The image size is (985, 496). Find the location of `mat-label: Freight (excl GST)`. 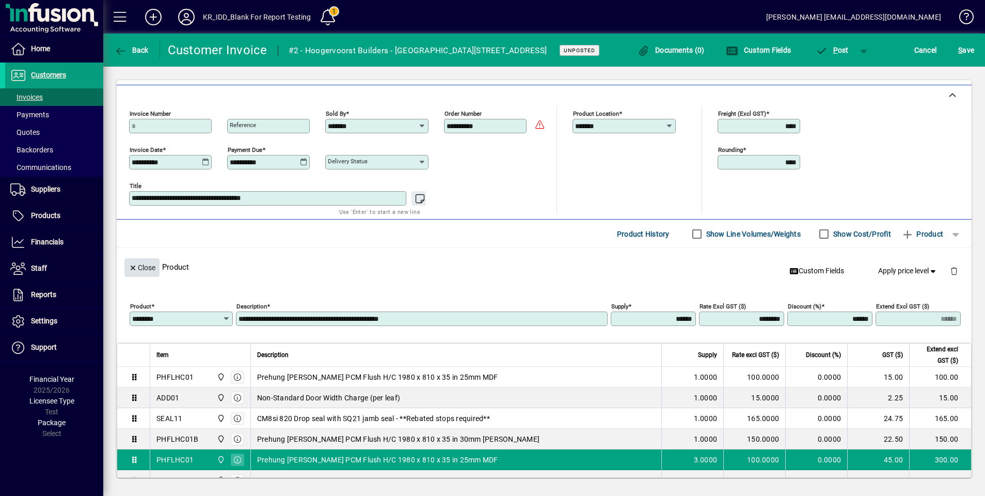

mat-label: Freight (excl GST) is located at coordinates (742, 114).